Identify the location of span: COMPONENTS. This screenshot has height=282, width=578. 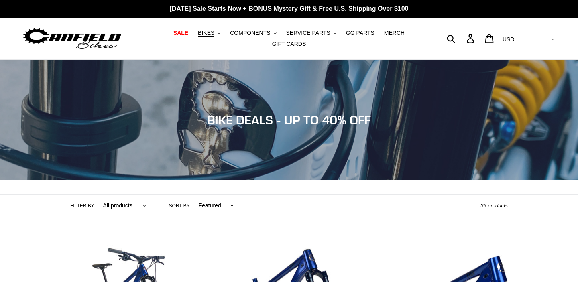
(250, 33).